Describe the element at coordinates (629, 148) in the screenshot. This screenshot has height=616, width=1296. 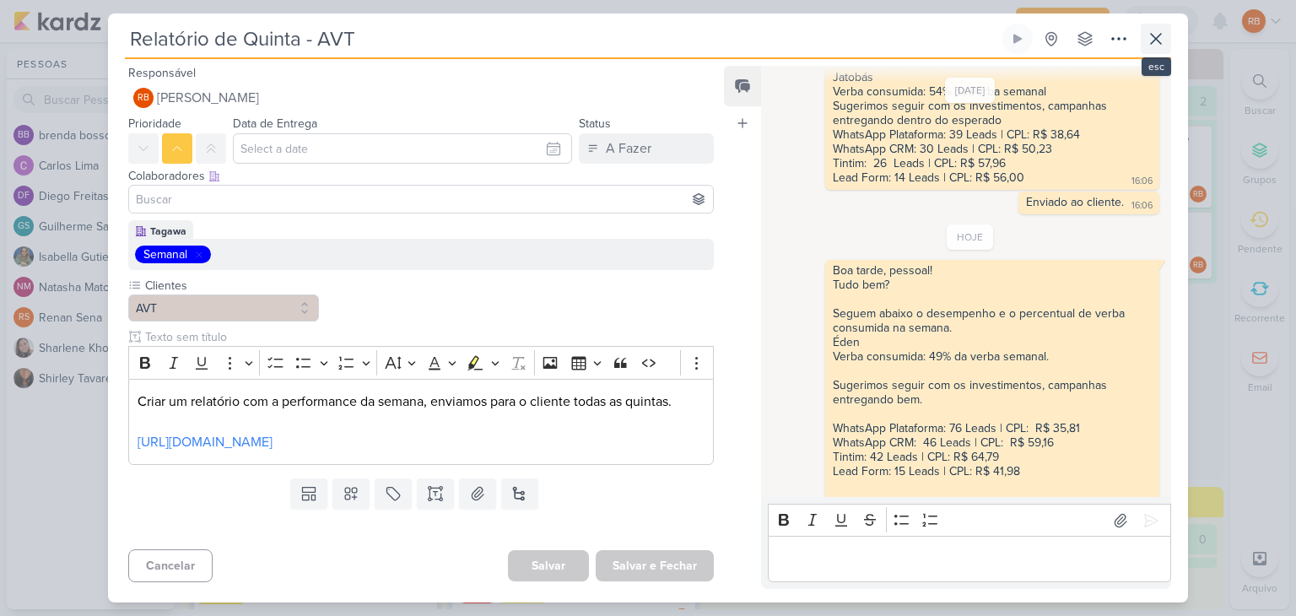
I see `div: A Fazer` at that location.